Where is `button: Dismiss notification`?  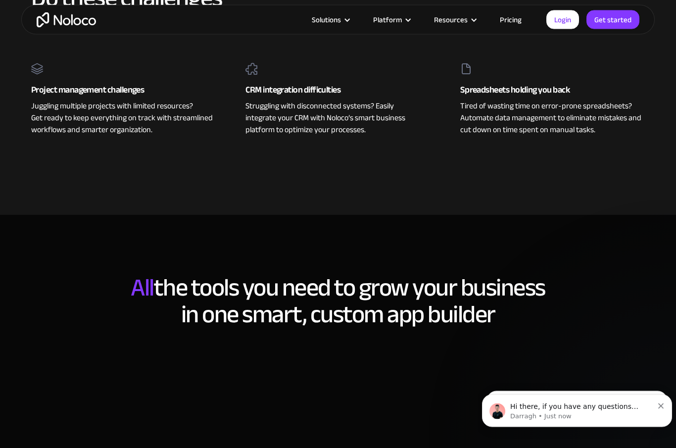 button: Dismiss notification is located at coordinates (183, 31).